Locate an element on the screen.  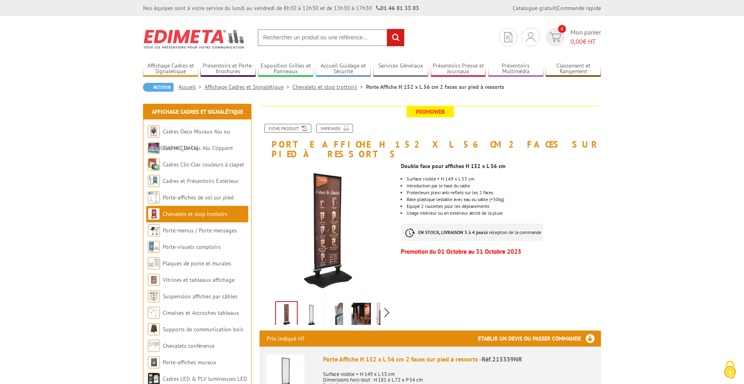
strong: Double face pour affiches H 152 x L 56 cm is located at coordinates (453, 166).